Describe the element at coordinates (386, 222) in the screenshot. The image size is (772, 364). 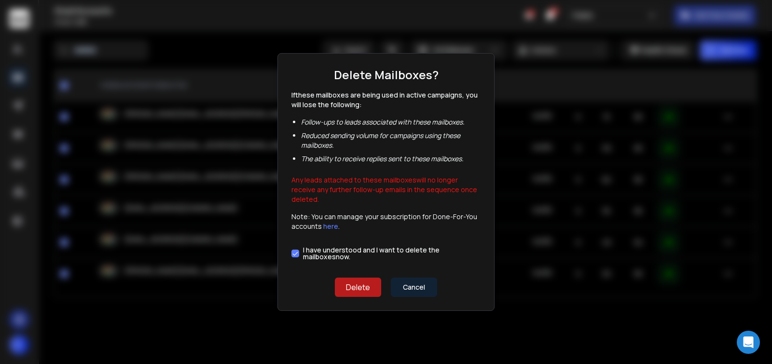
I see `p: Note: You can manage your subscription for Done-For-You accounts .` at that location.